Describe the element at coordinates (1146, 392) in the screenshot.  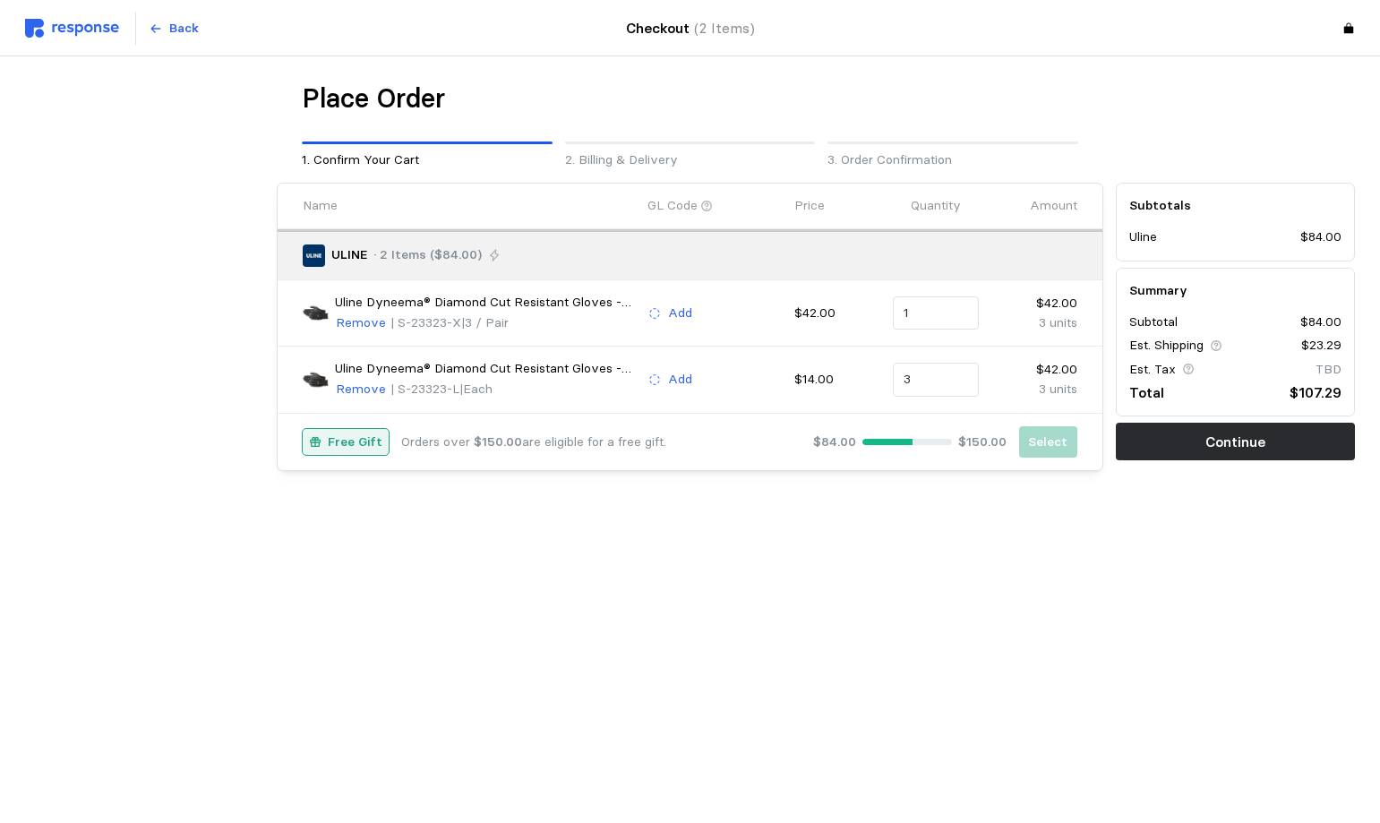
I see `p: Total` at that location.